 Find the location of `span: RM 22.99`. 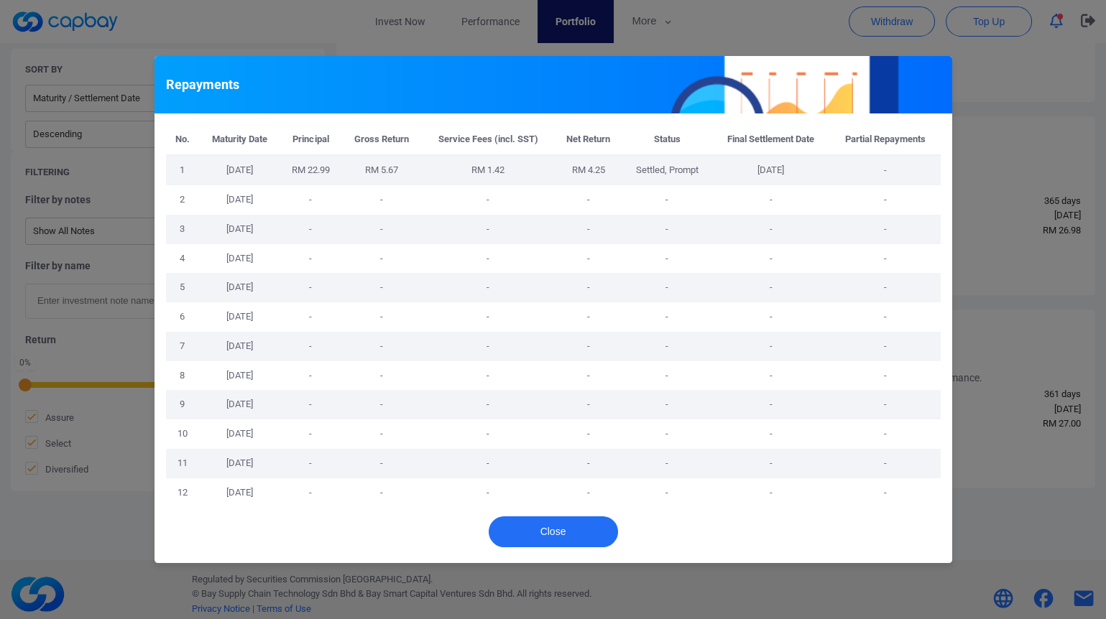

span: RM 22.99 is located at coordinates (310, 170).